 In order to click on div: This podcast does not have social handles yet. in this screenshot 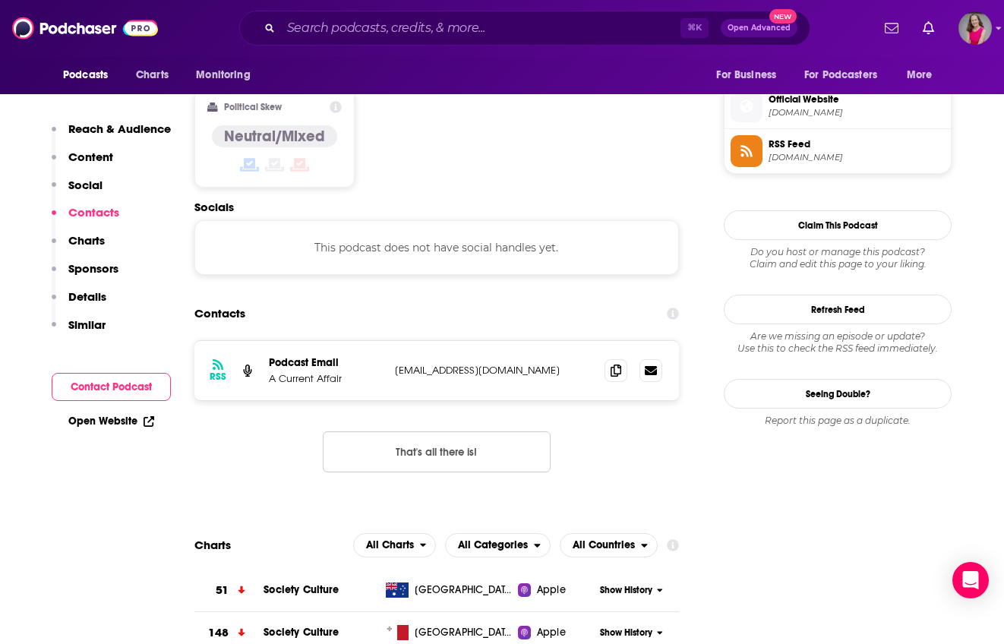, I will do `click(437, 248)`.